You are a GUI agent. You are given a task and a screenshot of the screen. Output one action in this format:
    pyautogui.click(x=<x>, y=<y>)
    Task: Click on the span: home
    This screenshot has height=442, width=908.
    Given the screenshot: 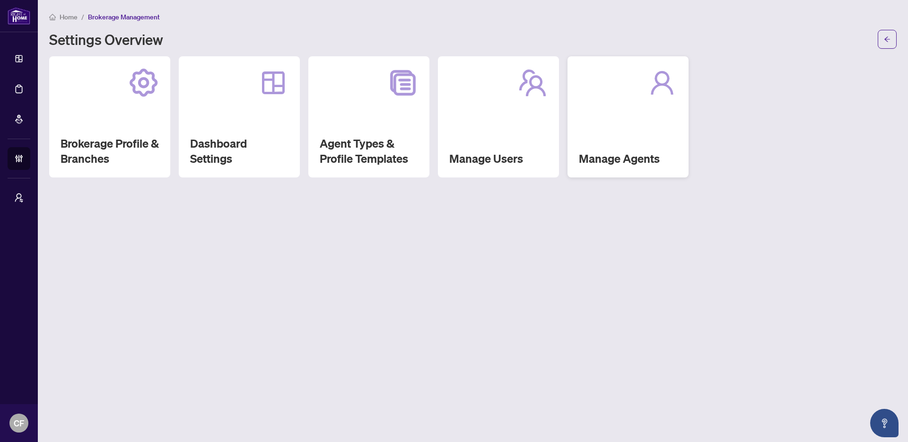 What is the action you would take?
    pyautogui.click(x=52, y=17)
    